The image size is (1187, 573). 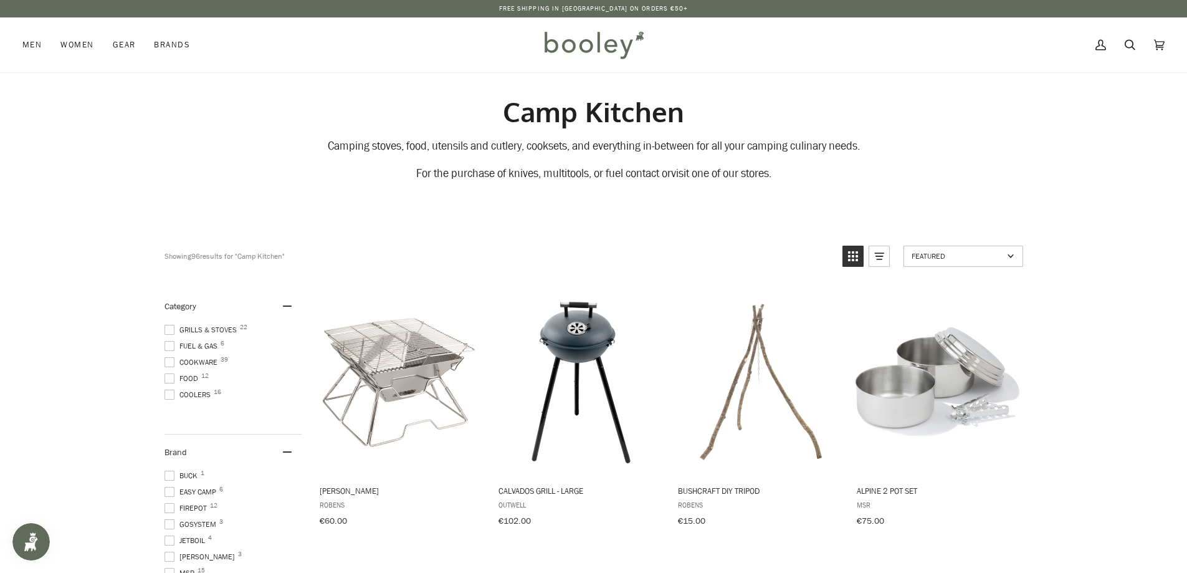 I want to click on a: Calvados Grill - Large, so click(x=579, y=409).